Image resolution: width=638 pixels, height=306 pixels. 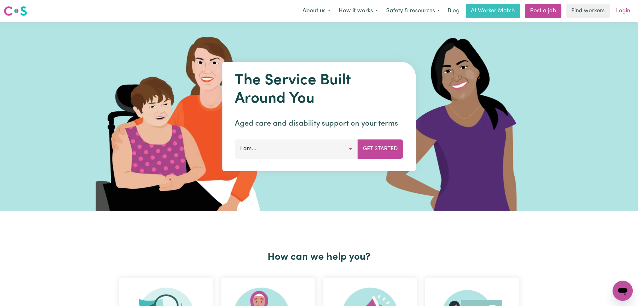 I want to click on h1: The Service Built Around You, so click(x=319, y=90).